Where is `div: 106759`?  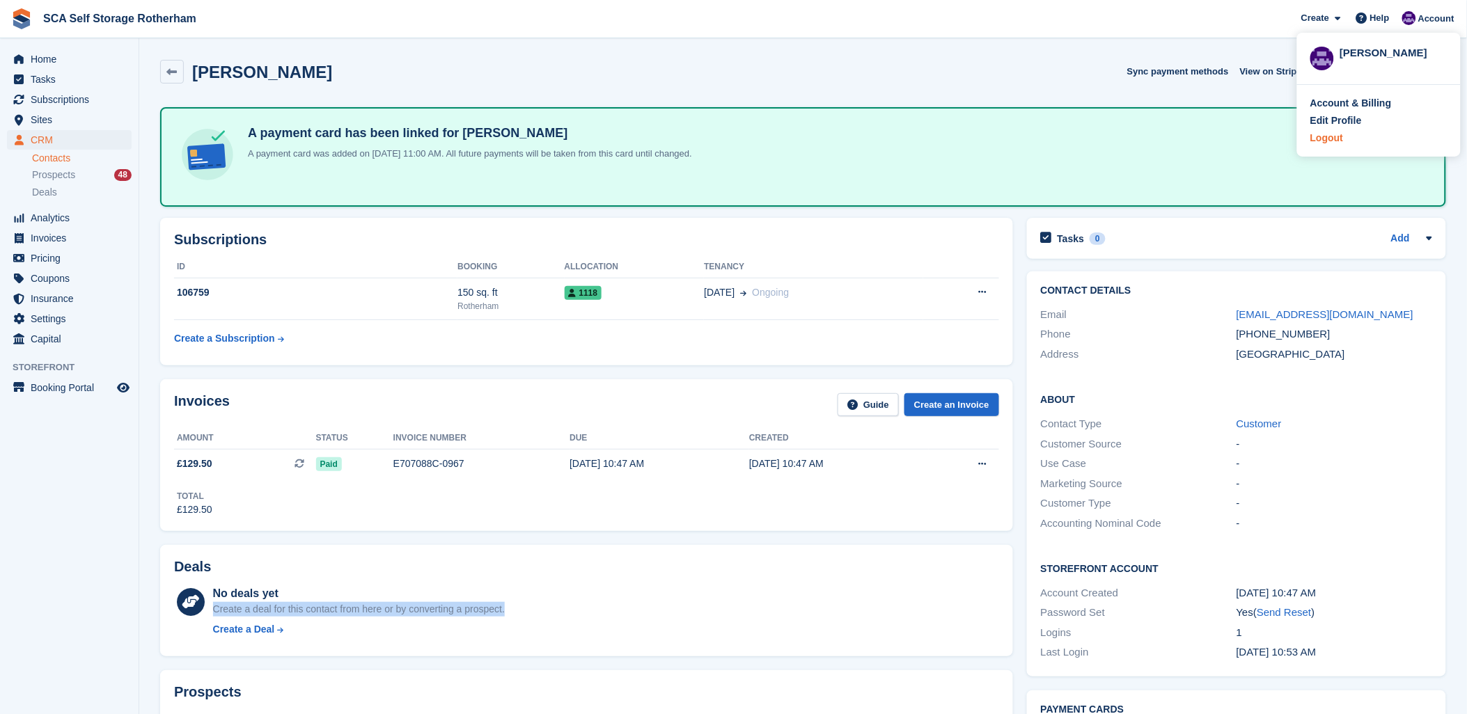 div: 106759 is located at coordinates (315, 292).